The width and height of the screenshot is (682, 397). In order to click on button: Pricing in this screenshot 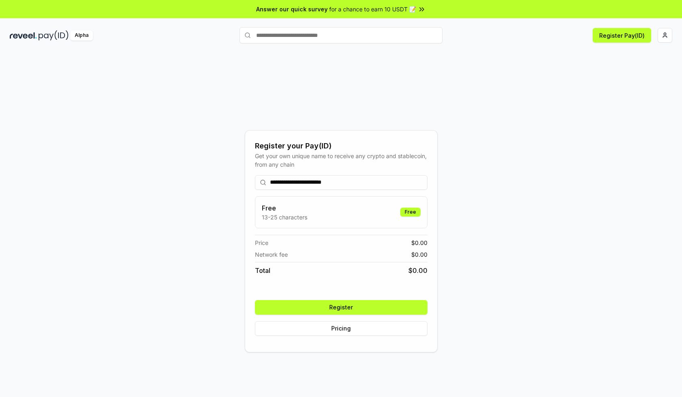, I will do `click(341, 329)`.